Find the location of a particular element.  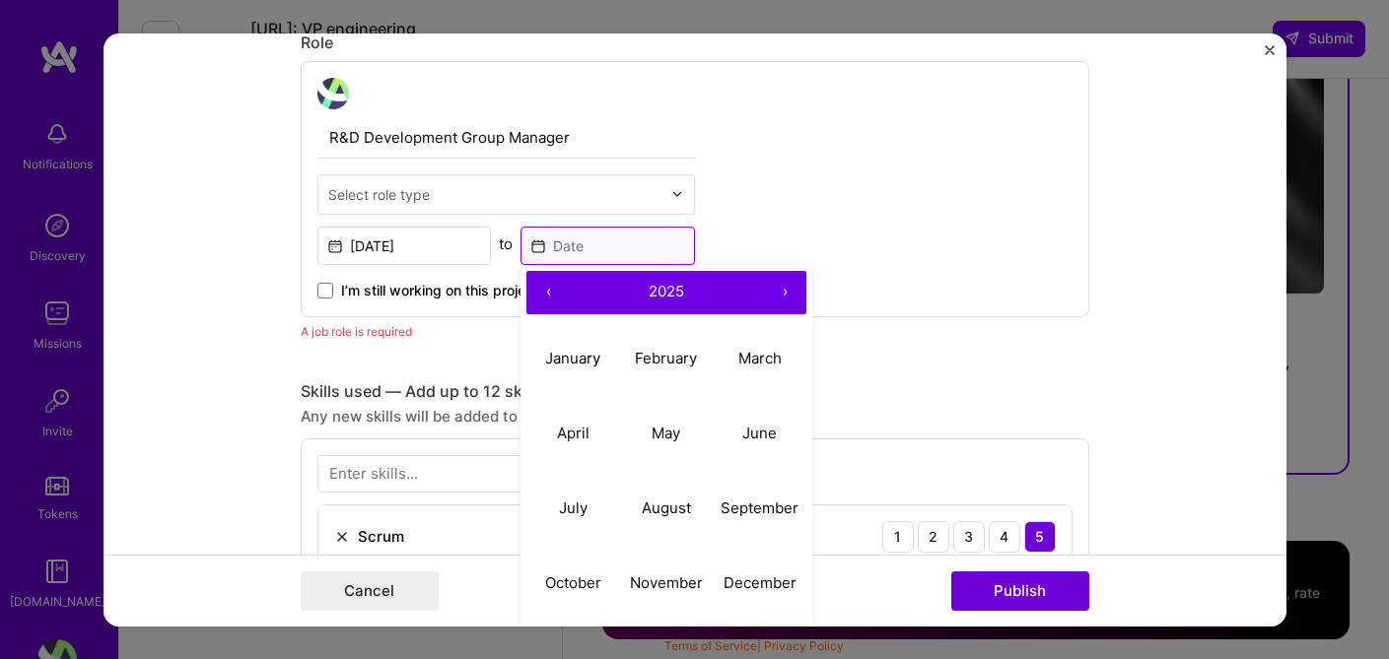

abbr: November 2025 is located at coordinates (666, 582).